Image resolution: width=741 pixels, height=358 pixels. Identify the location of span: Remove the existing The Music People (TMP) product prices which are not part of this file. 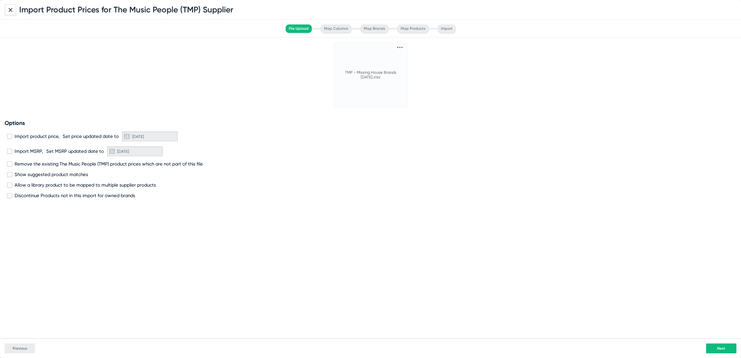
(109, 164).